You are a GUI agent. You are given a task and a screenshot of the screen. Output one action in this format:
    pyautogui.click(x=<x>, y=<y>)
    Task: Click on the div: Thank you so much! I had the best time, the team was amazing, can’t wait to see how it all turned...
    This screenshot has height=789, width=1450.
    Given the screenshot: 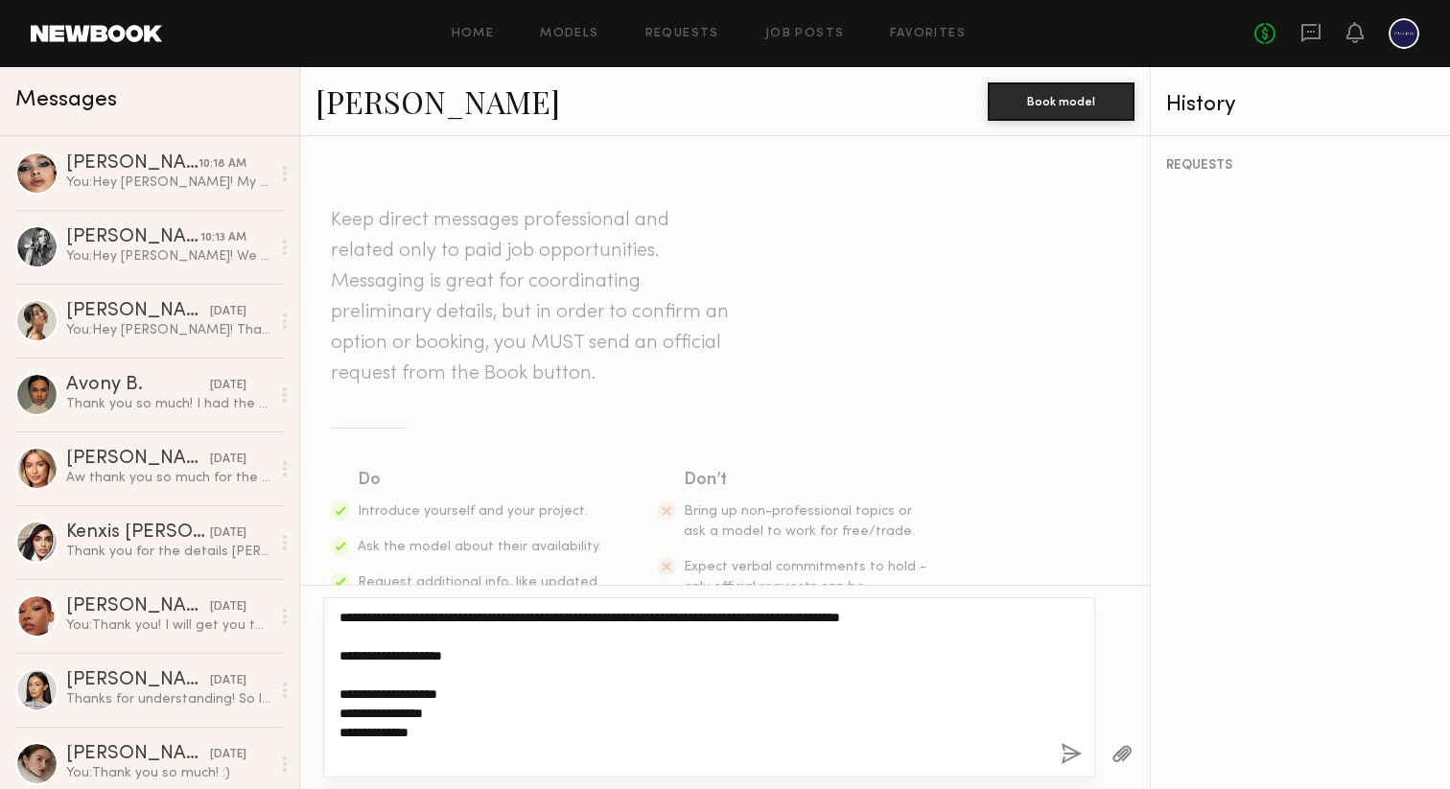 What is the action you would take?
    pyautogui.click(x=168, y=404)
    